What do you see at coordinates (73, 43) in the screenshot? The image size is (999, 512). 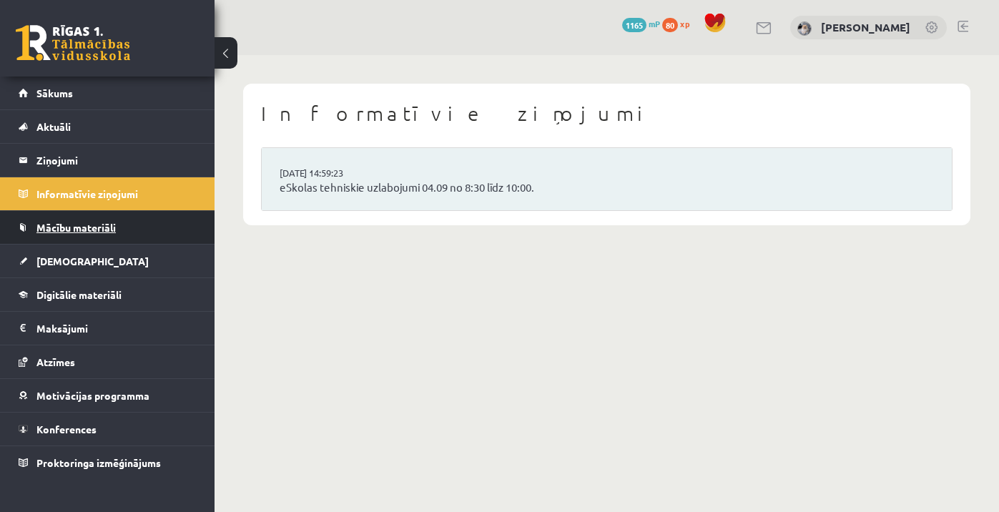 I see `a: Rīgas 1. Tālmācības vidusskola` at bounding box center [73, 43].